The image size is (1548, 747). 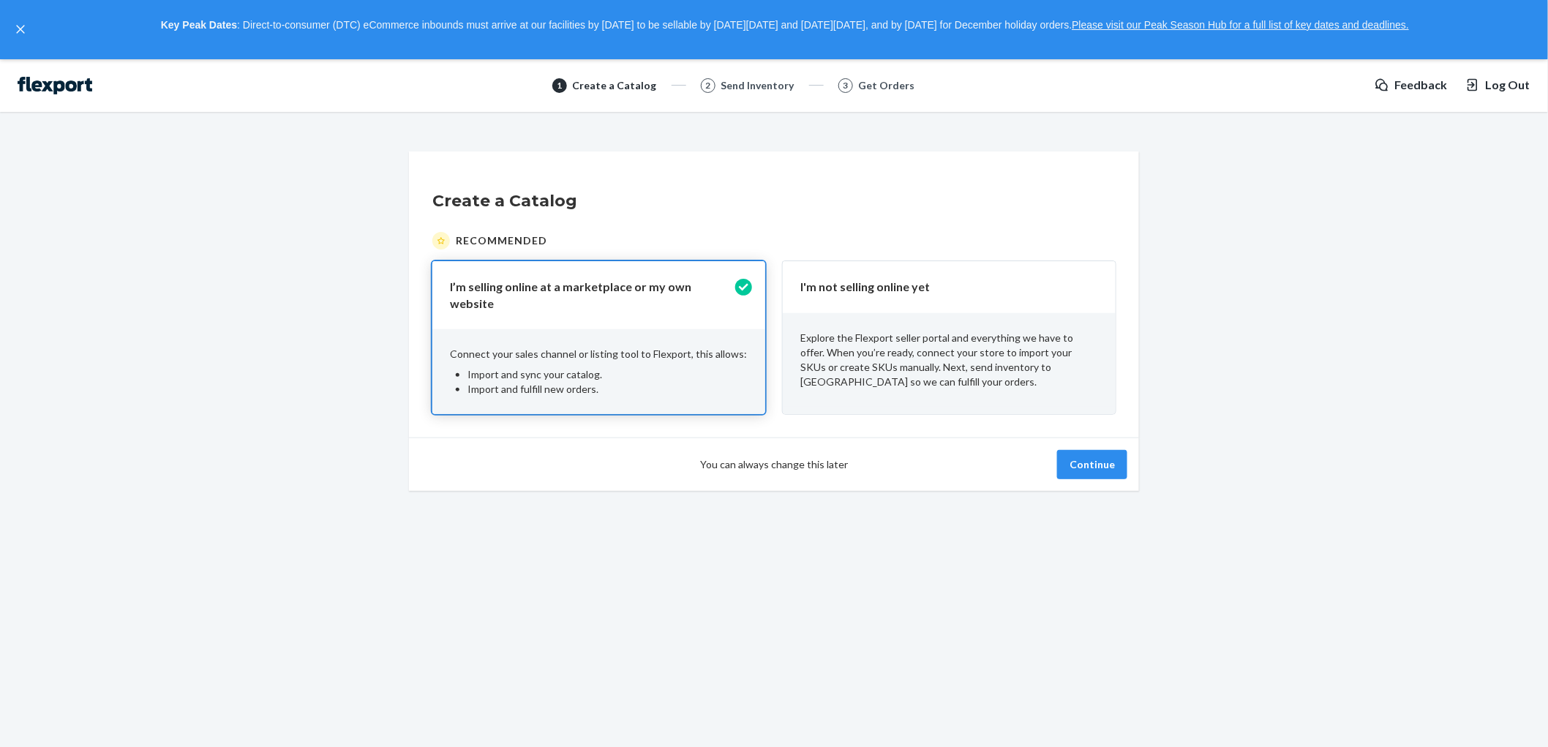 What do you see at coordinates (1240, 25) in the screenshot?
I see `a: Please visit our Peak Season Hub for a full list of key dates and deadlines.` at bounding box center [1240, 25].